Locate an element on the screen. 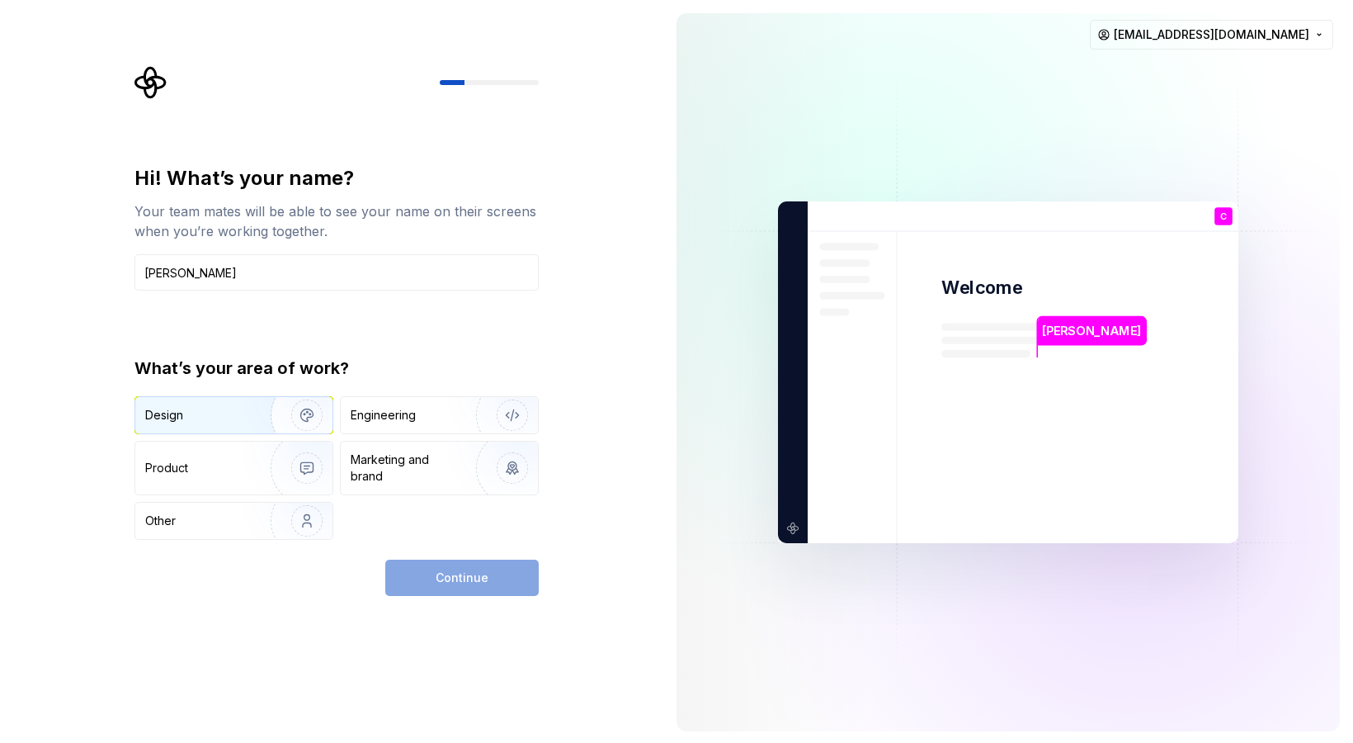 The height and width of the screenshot is (743, 1353). div: Other is located at coordinates (160, 521).